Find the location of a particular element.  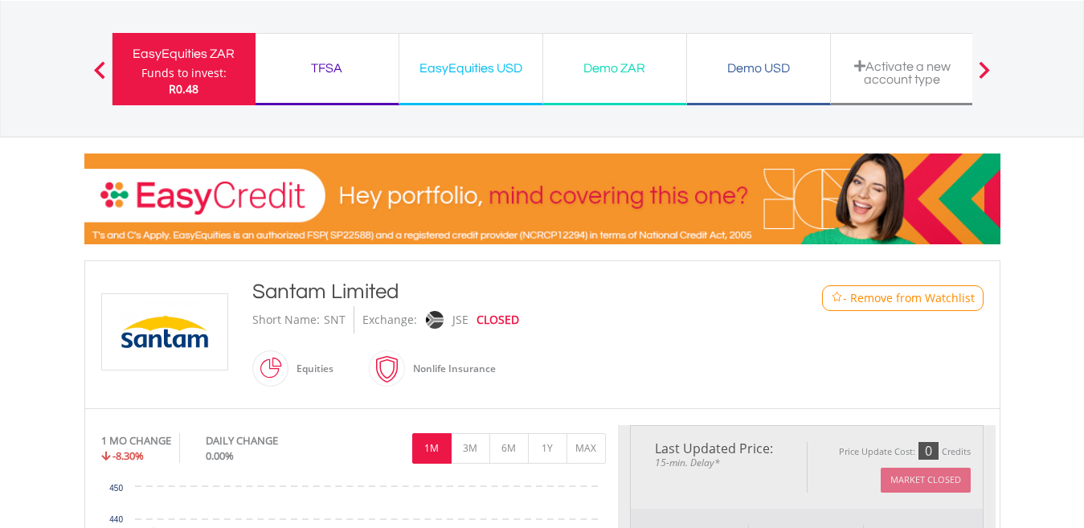

button: 6M is located at coordinates (509, 448).